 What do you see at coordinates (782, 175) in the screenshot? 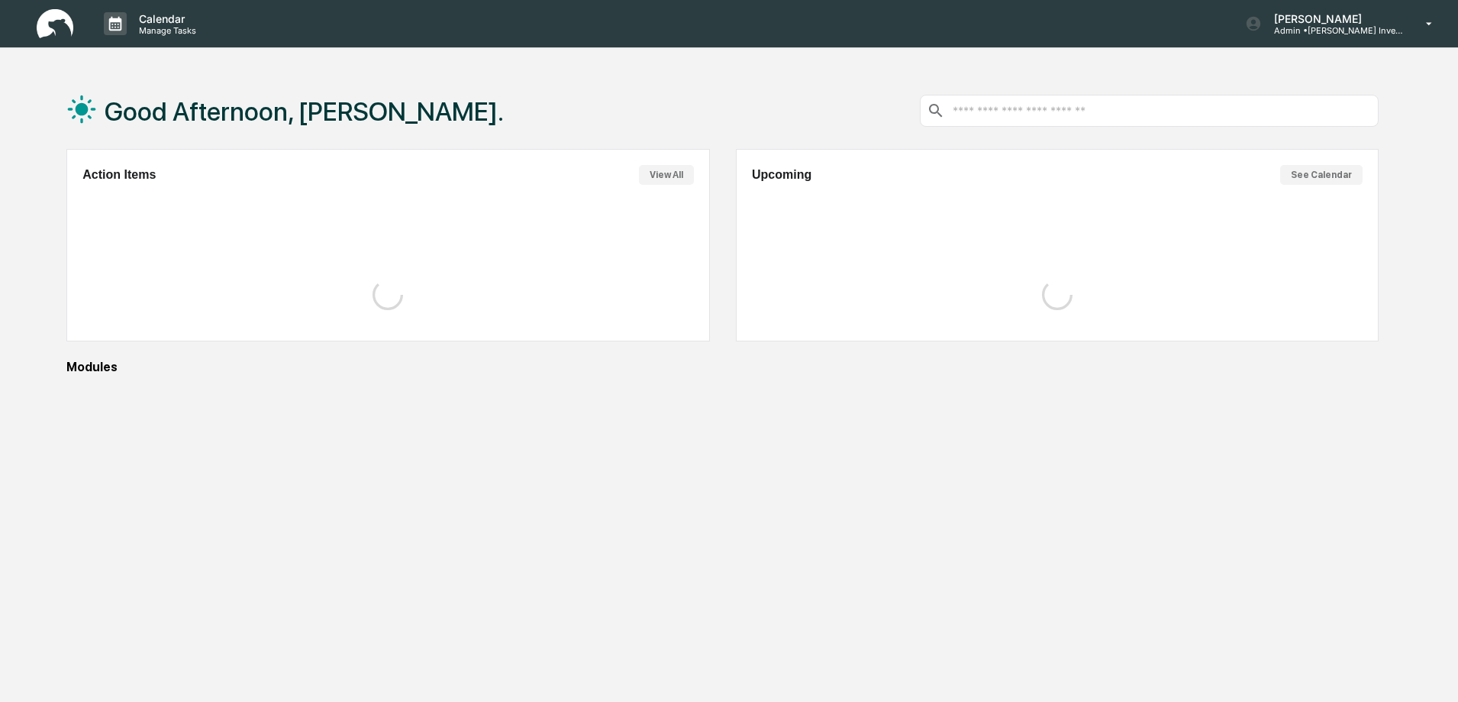
I see `h2: Upcoming` at bounding box center [782, 175].